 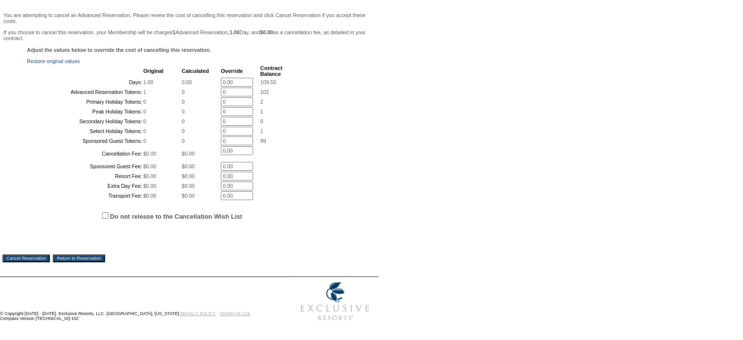 What do you see at coordinates (85, 141) in the screenshot?
I see `td: Sponsored Guest Tokens:` at bounding box center [85, 141].